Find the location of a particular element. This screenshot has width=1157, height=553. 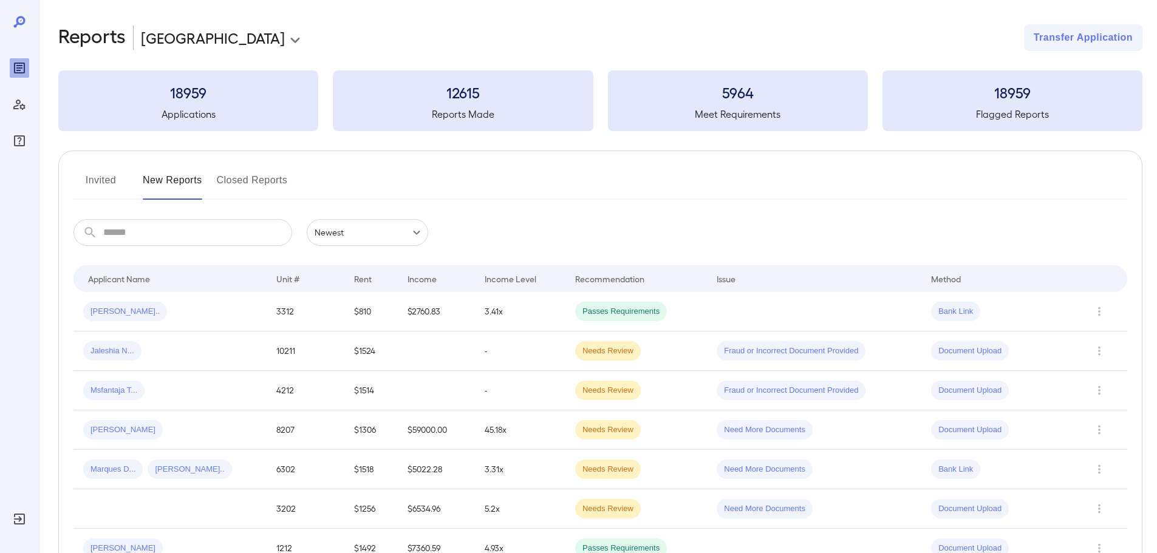

h3: 12615 is located at coordinates (463, 92).